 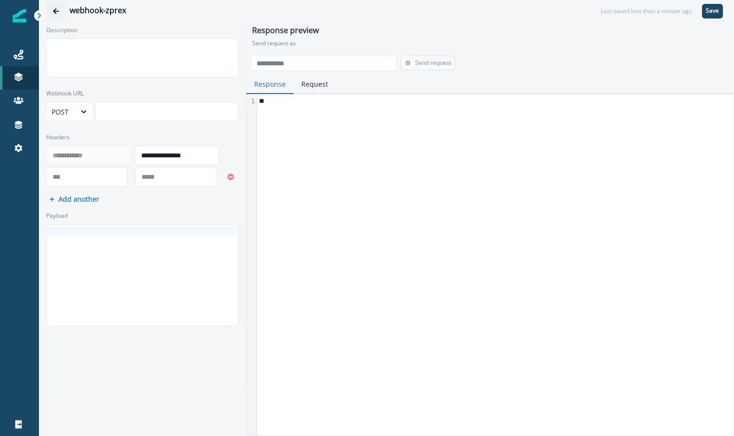 I want to click on h1: Response preview, so click(x=490, y=32).